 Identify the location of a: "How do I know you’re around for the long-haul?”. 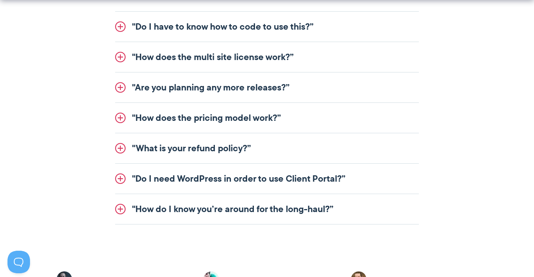
(267, 209).